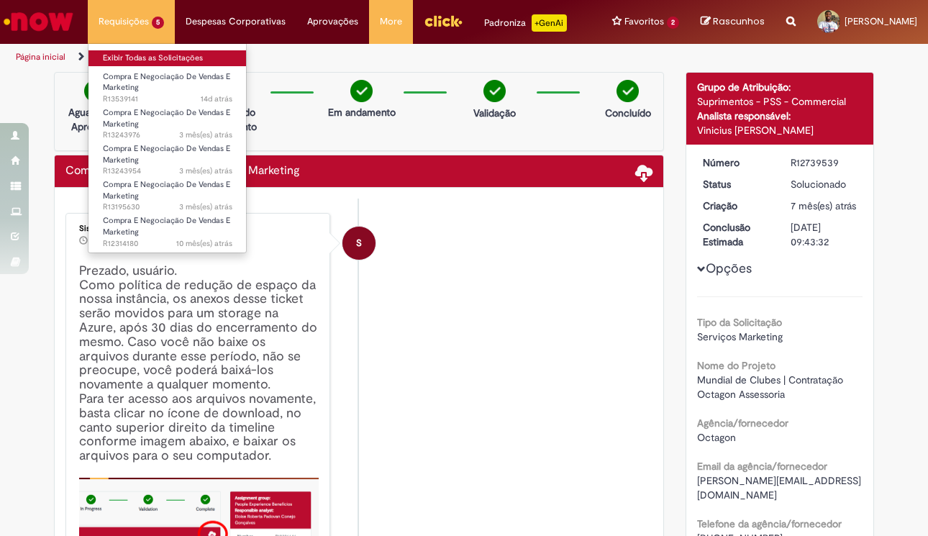  Describe the element at coordinates (206, 207) in the screenshot. I see `time: 17/06/2025 23:49:58` at that location.